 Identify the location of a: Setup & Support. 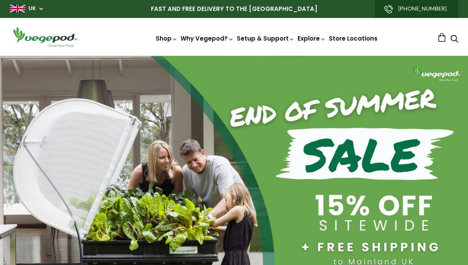
(265, 38).